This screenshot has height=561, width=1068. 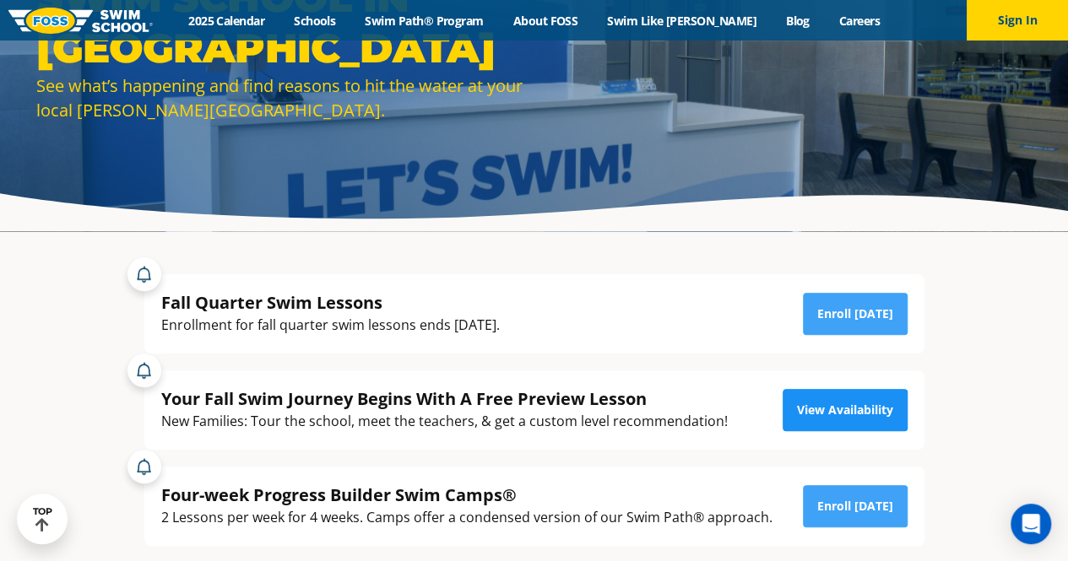 What do you see at coordinates (226, 20) in the screenshot?
I see `a: 2025 Calendar` at bounding box center [226, 20].